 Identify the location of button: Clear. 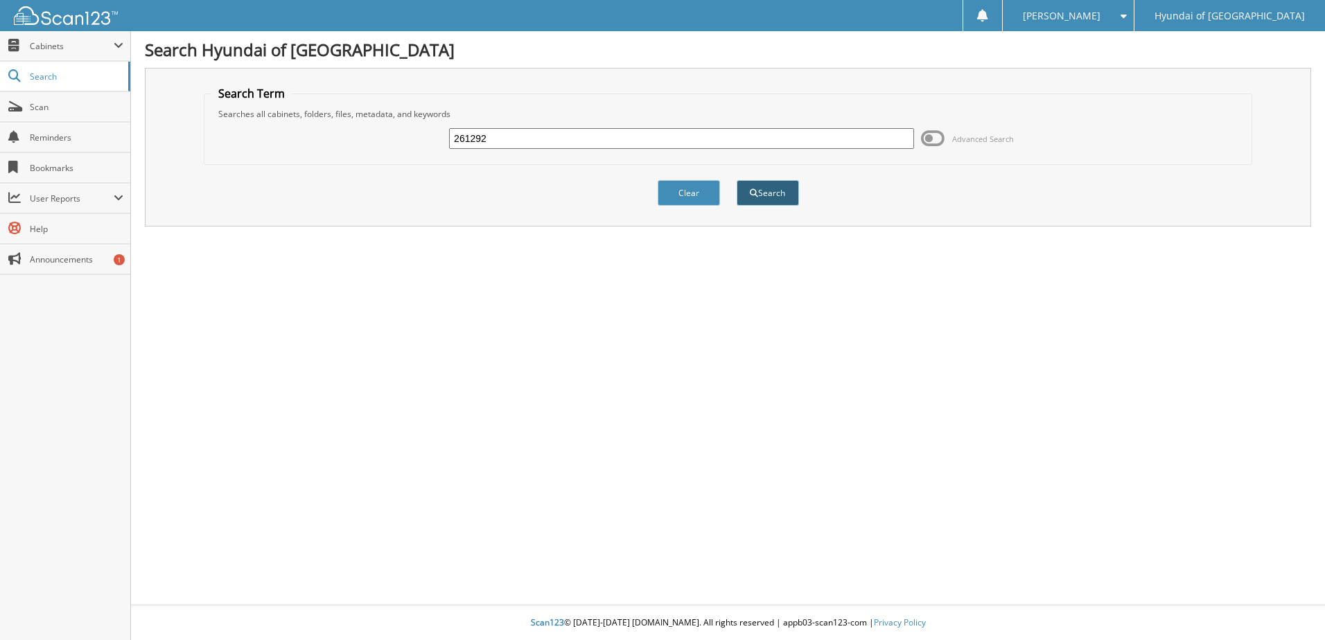
(689, 193).